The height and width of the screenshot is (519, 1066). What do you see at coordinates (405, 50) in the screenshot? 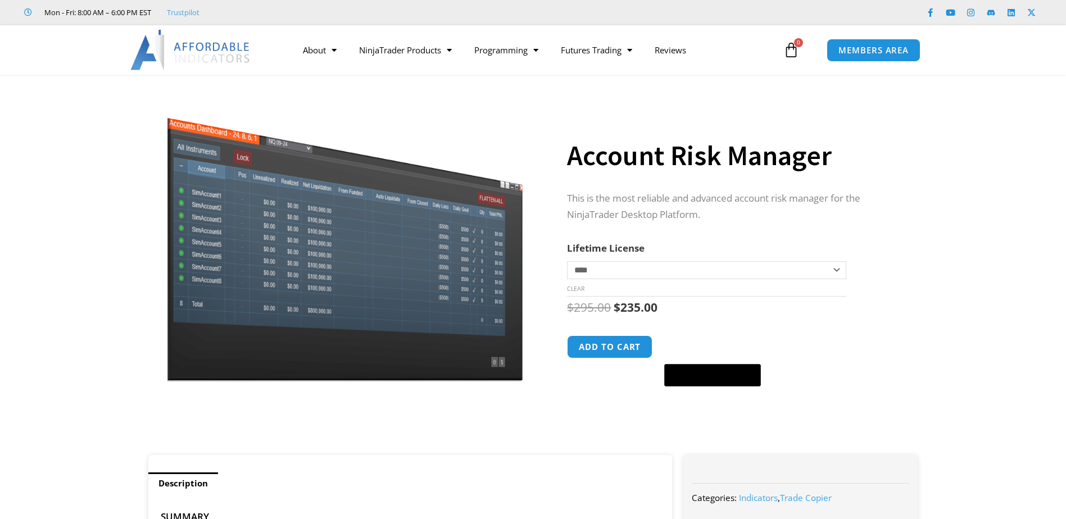
I see `a: NinjaTrader Products` at bounding box center [405, 50].